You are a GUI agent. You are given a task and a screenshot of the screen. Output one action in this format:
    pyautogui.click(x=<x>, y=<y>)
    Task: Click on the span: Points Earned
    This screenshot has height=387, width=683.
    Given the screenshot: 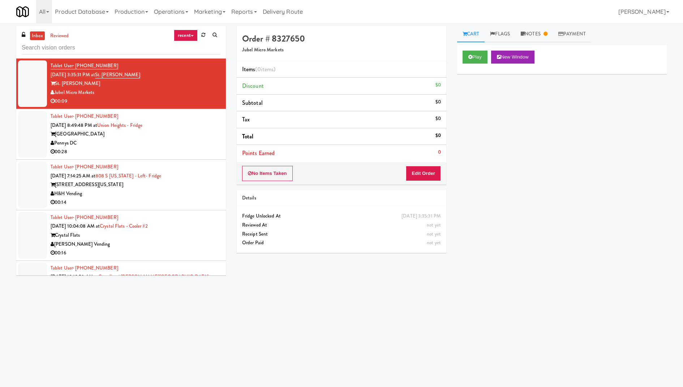 What is the action you would take?
    pyautogui.click(x=258, y=153)
    